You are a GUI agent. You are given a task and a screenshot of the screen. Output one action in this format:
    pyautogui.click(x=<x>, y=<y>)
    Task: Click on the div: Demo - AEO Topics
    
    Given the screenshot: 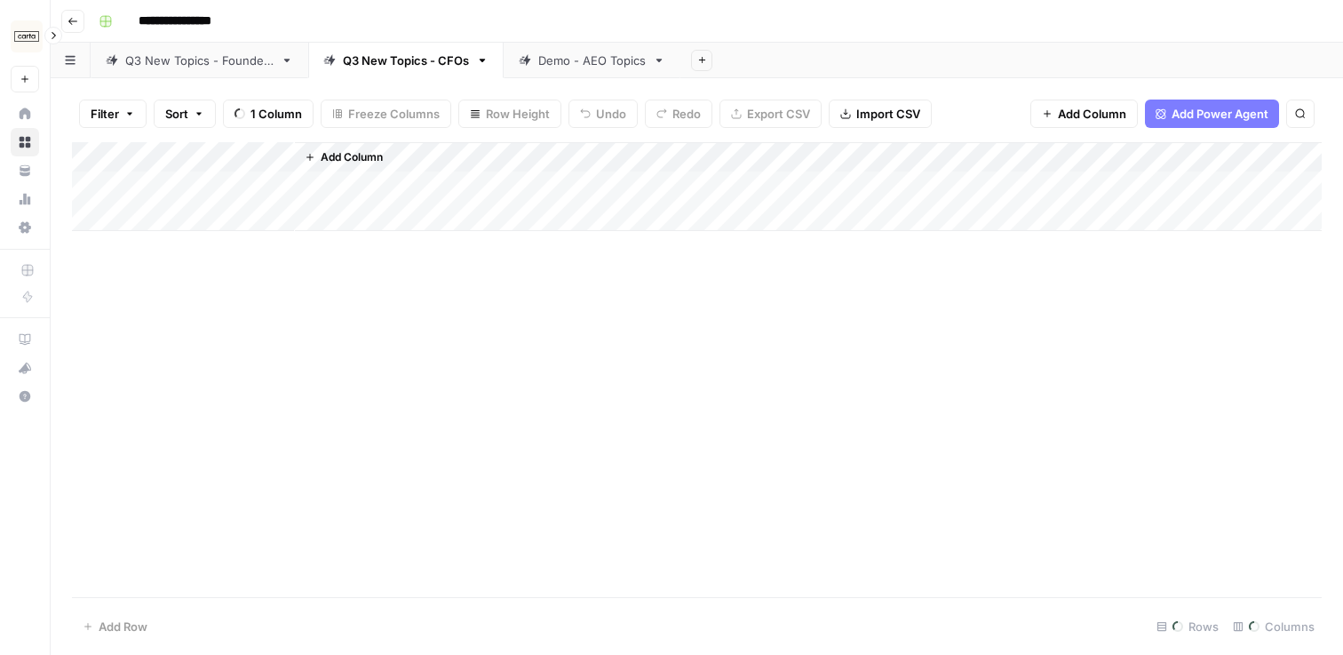 What is the action you would take?
    pyautogui.click(x=592, y=60)
    